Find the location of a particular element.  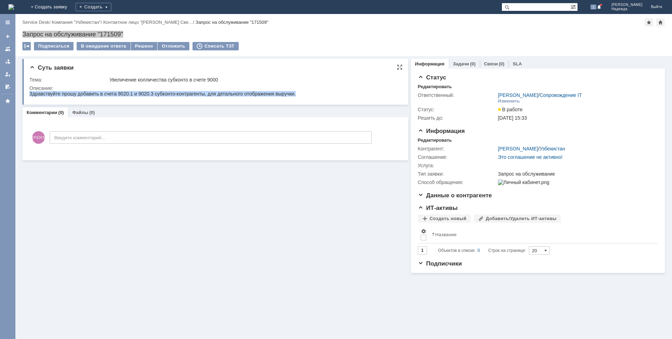

a: Мои согласования is located at coordinates (8, 87).